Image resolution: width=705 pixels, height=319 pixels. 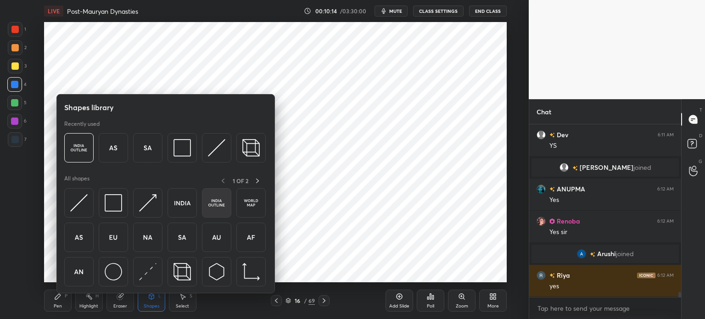 I want to click on div: S, so click(x=191, y=296).